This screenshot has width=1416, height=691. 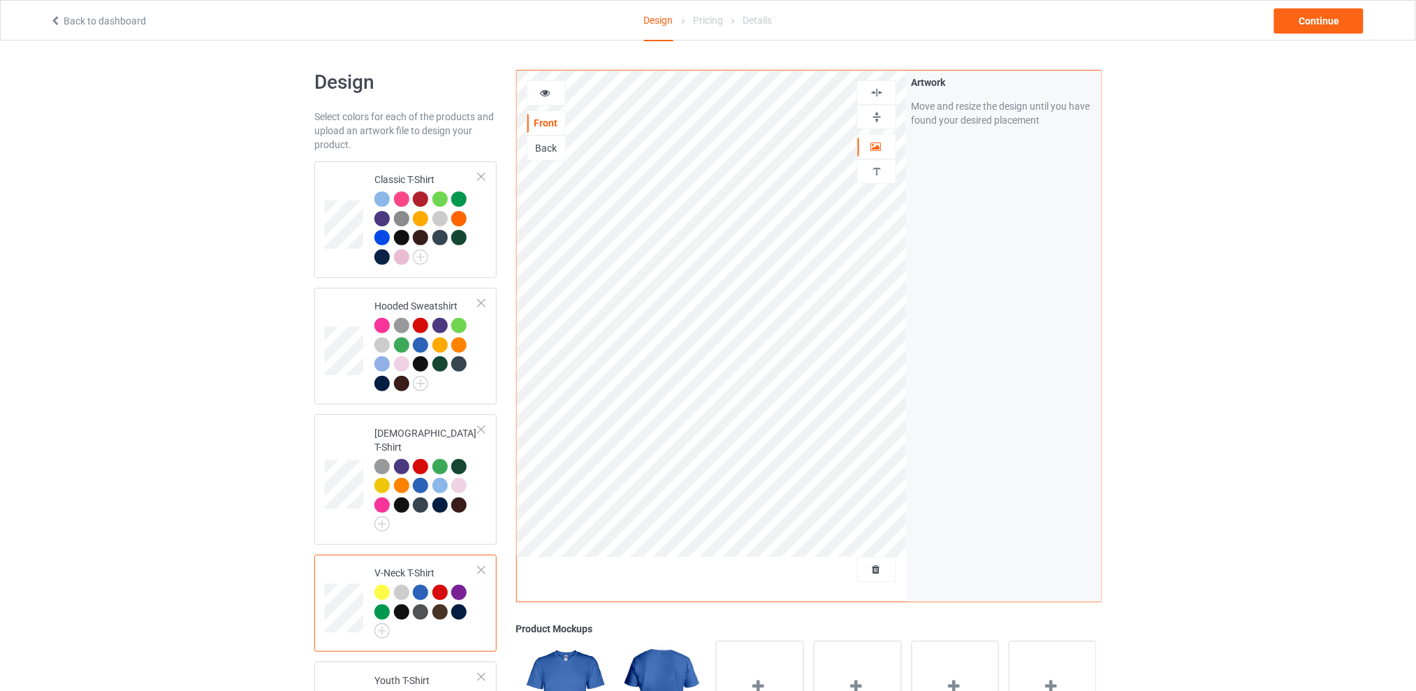 What do you see at coordinates (659, 21) in the screenshot?
I see `div: Design` at bounding box center [659, 21].